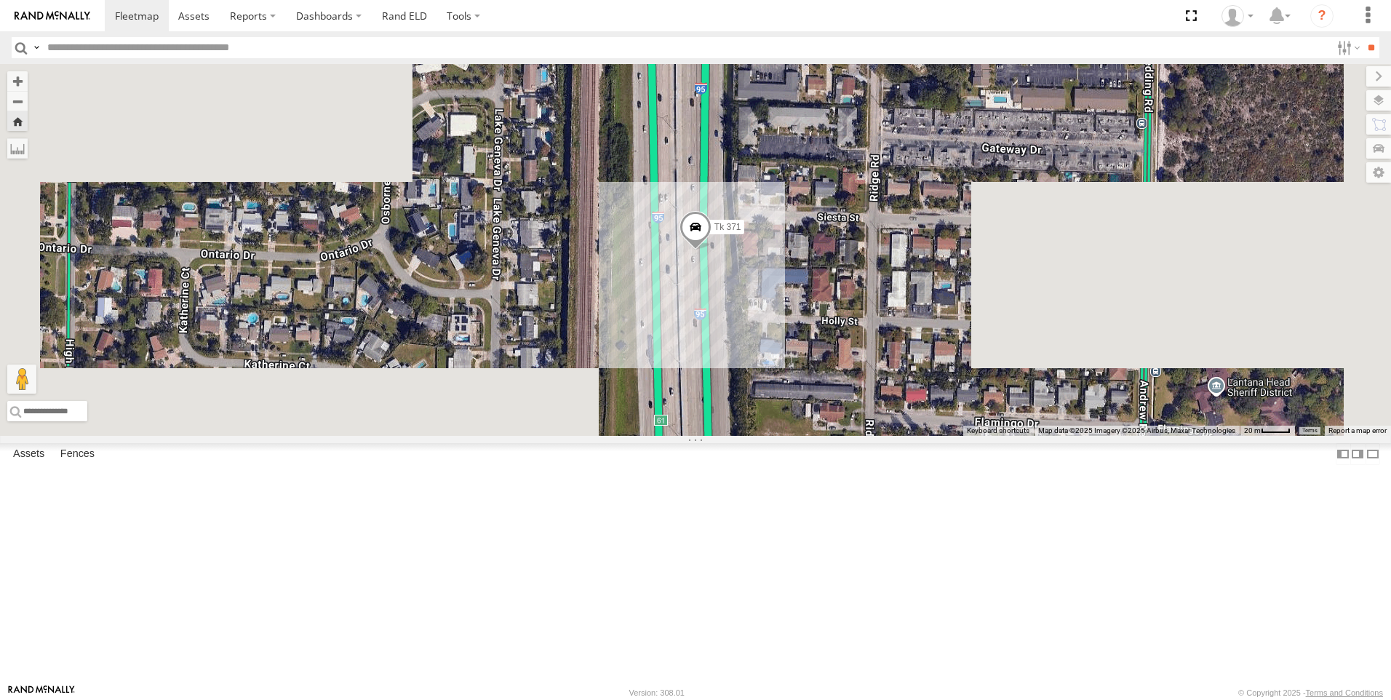  I want to click on label: Fences, so click(77, 454).